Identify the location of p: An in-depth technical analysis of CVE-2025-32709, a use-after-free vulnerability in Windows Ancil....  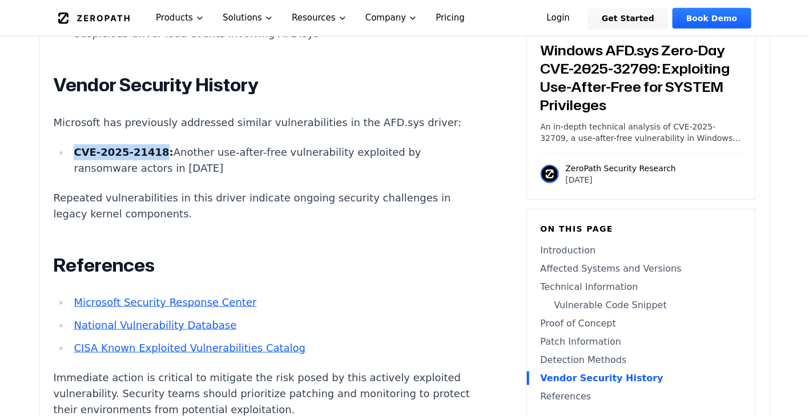
(641, 132).